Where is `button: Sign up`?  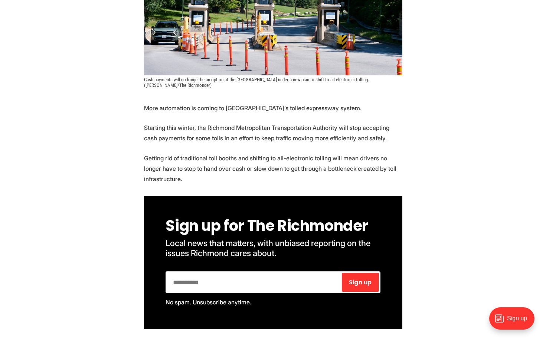 button: Sign up is located at coordinates (360, 282).